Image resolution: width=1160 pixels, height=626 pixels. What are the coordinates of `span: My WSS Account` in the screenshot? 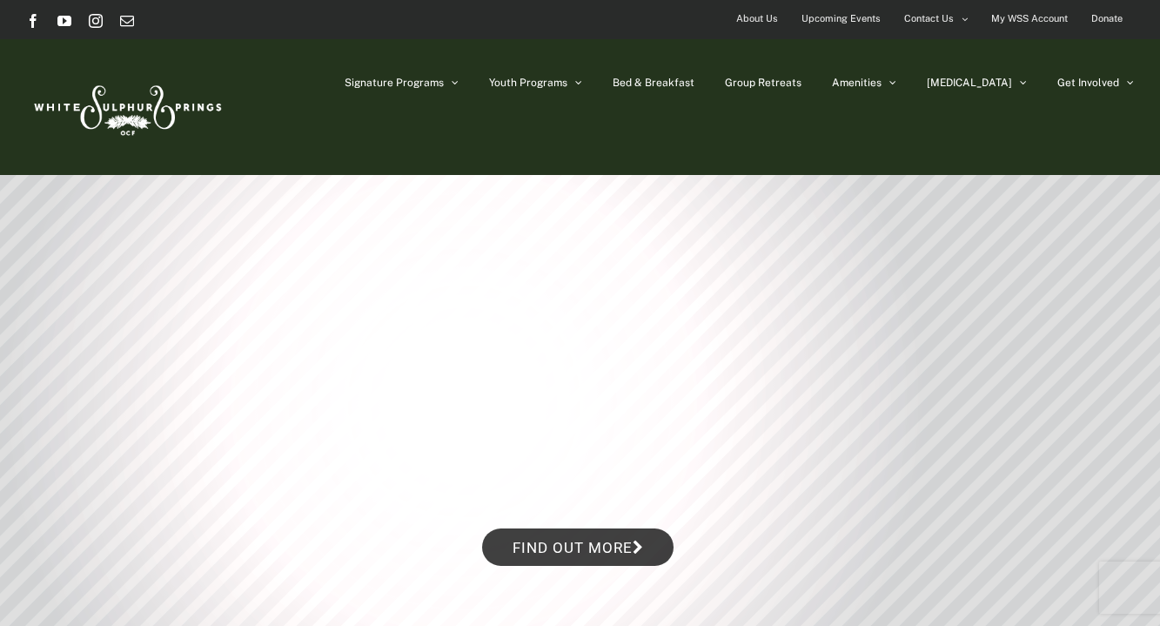 It's located at (1030, 18).